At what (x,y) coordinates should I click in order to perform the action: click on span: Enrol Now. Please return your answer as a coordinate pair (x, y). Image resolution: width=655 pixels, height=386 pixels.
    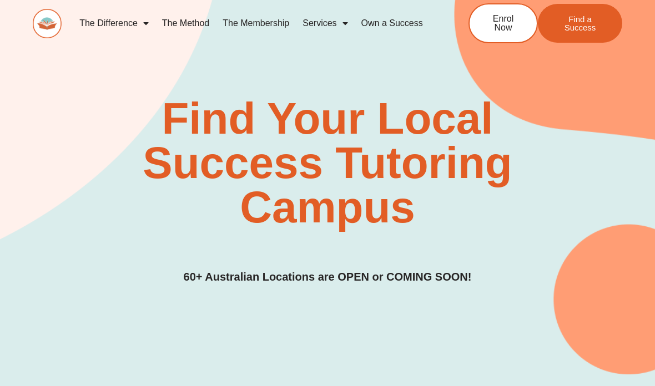
    Looking at the image, I should click on (503, 23).